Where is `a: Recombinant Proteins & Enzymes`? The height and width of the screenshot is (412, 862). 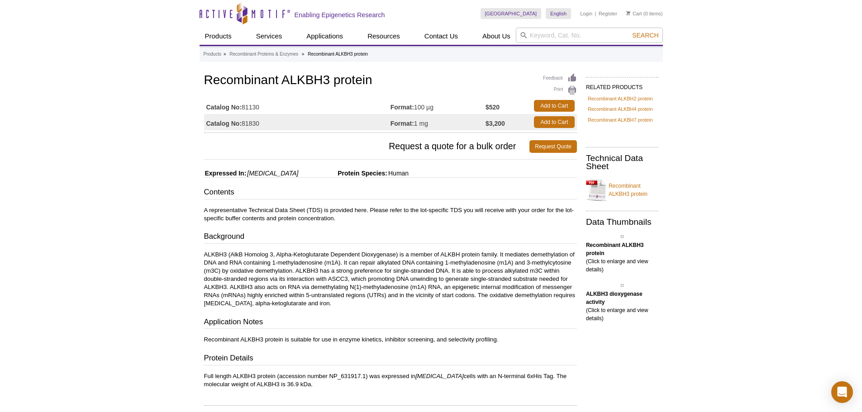 a: Recombinant Proteins & Enzymes is located at coordinates (264, 54).